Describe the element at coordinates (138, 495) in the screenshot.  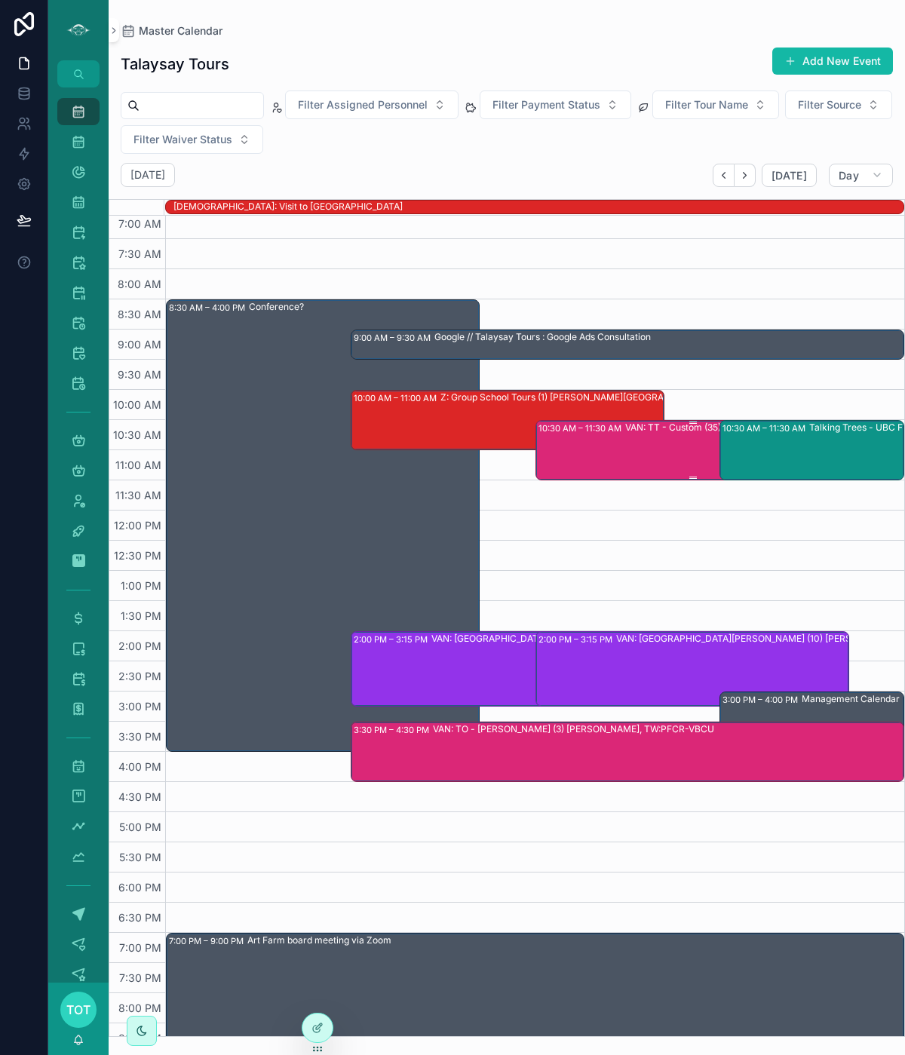
I see `span: 11:30 AM` at that location.